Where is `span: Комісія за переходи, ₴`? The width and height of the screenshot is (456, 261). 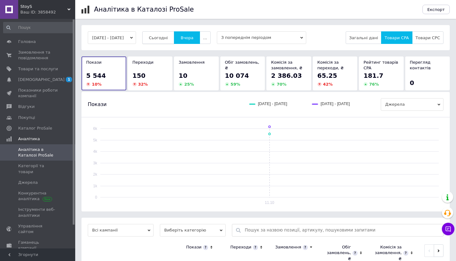
span: Комісія за переходи, ₴ is located at coordinates (330, 65).